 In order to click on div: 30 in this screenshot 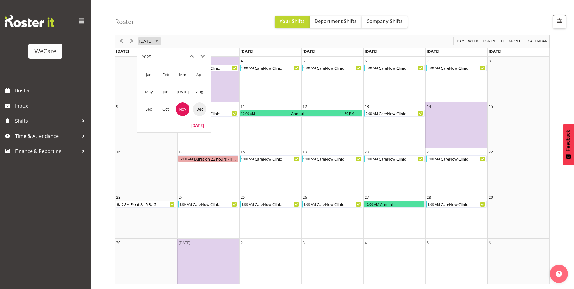, I will do `click(118, 242)`.